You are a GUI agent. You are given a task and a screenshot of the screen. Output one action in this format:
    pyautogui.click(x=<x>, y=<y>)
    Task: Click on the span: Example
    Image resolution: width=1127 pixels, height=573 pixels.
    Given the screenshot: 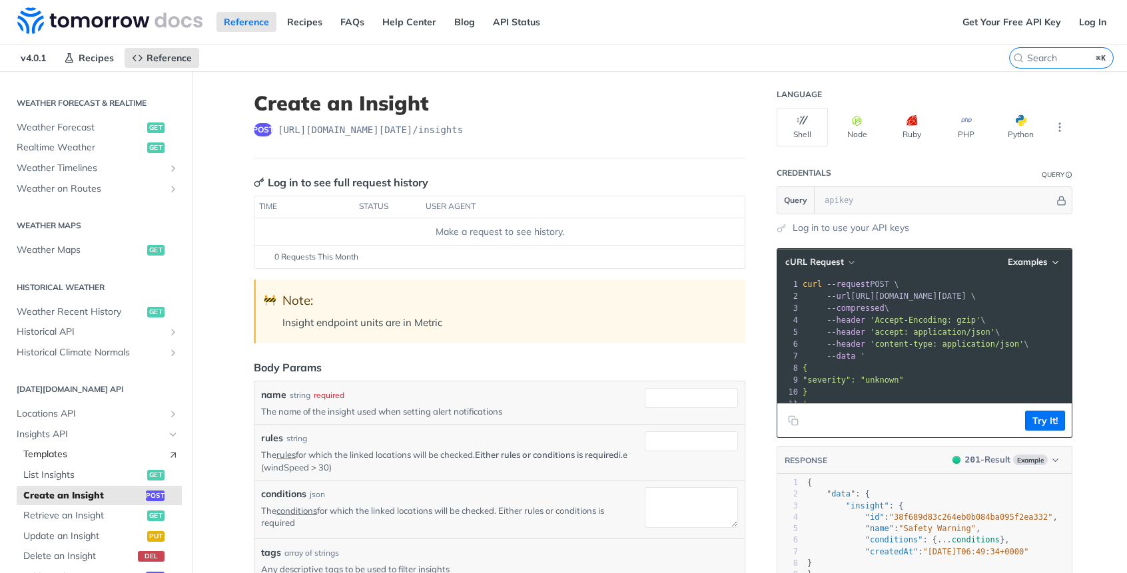 What is the action you would take?
    pyautogui.click(x=1030, y=460)
    